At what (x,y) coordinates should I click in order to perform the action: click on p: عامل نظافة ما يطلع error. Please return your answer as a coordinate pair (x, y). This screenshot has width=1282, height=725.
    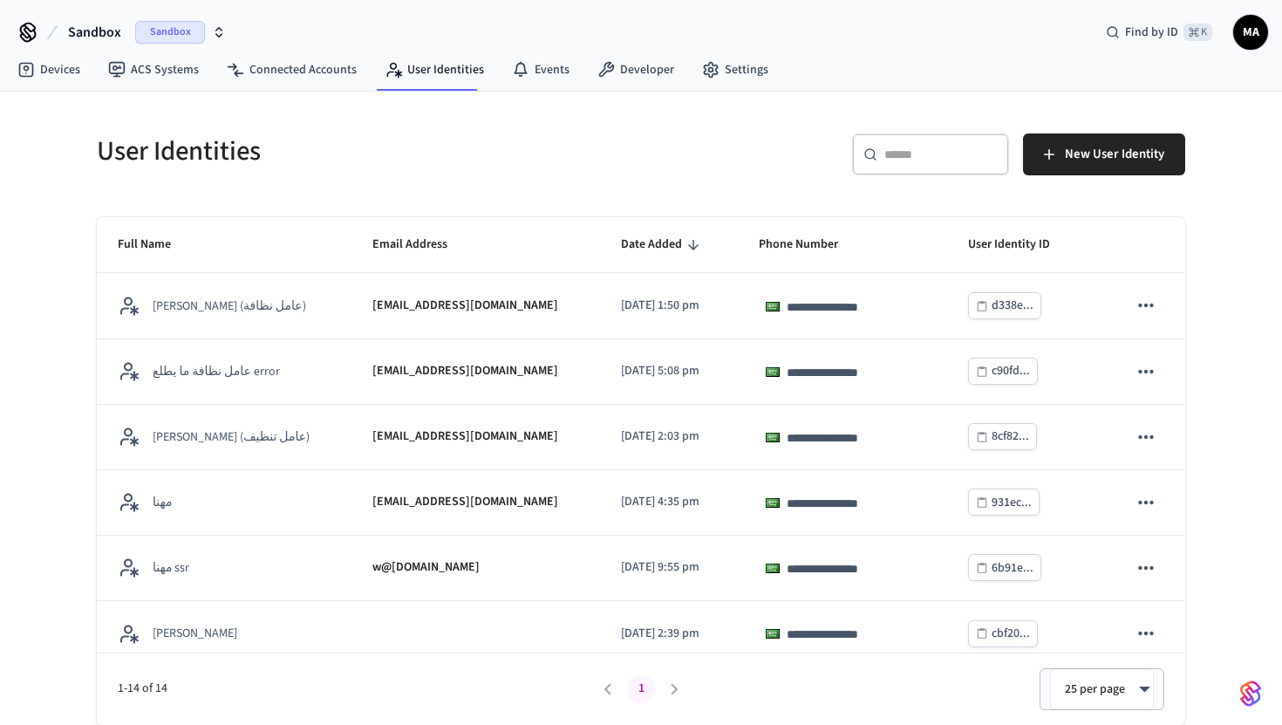
    Looking at the image, I should click on (216, 372).